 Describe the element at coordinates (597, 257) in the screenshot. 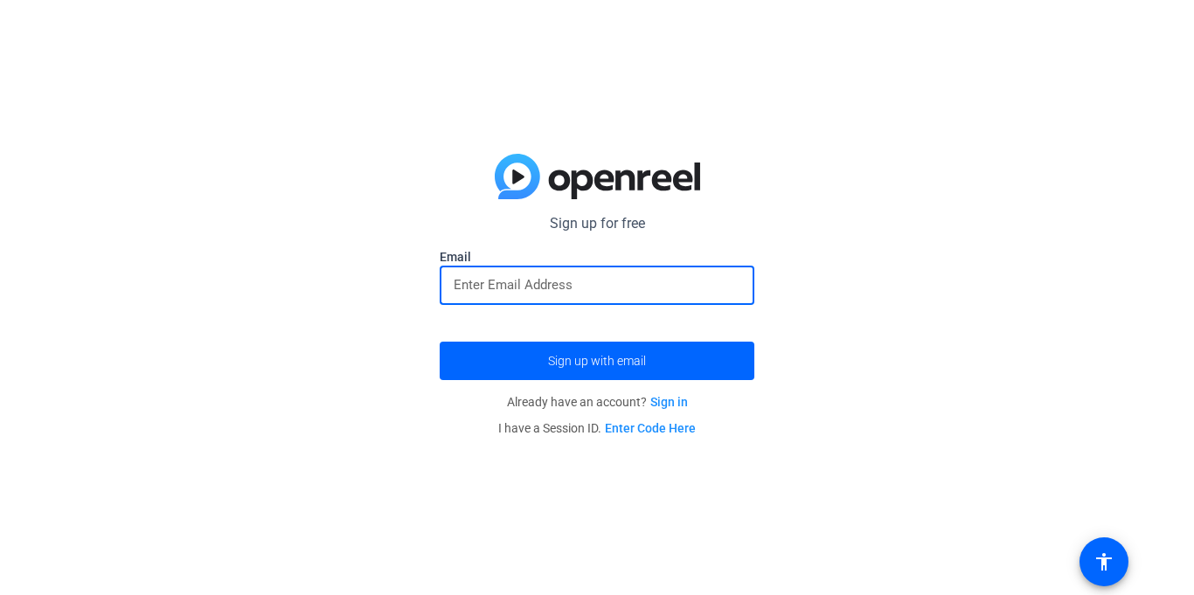

I see `label: Email` at that location.